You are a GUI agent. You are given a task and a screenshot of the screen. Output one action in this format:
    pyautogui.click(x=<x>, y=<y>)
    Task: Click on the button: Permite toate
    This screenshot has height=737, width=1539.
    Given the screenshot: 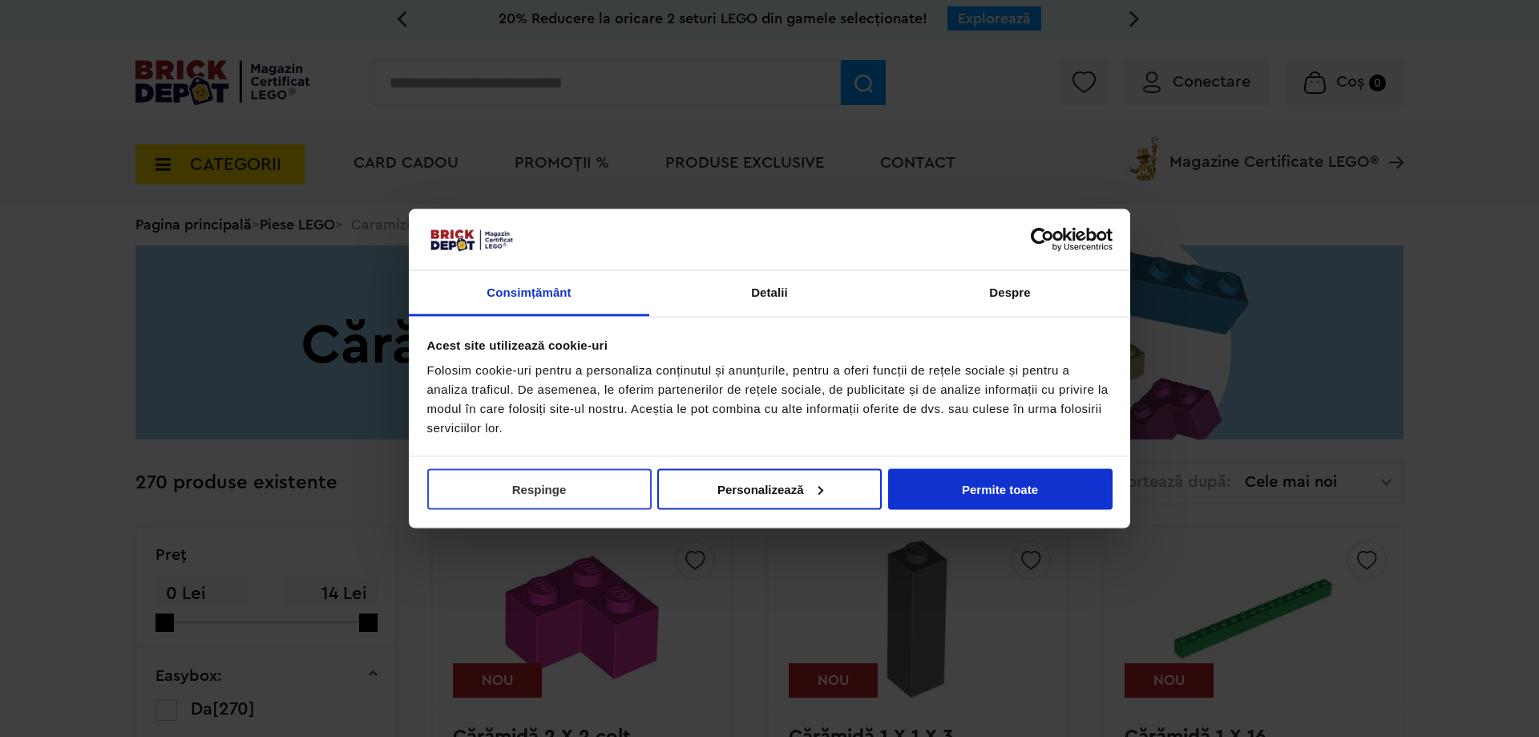 What is the action you would take?
    pyautogui.click(x=1000, y=488)
    